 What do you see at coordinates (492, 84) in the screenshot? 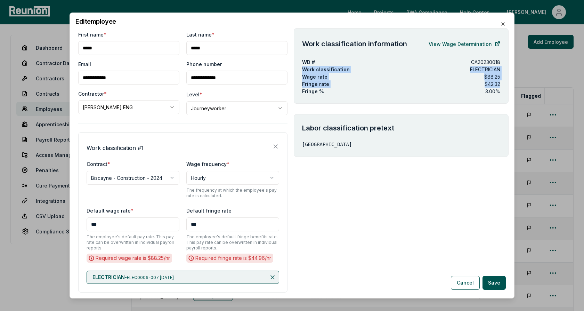
I see `p: $42.32` at bounding box center [492, 84].